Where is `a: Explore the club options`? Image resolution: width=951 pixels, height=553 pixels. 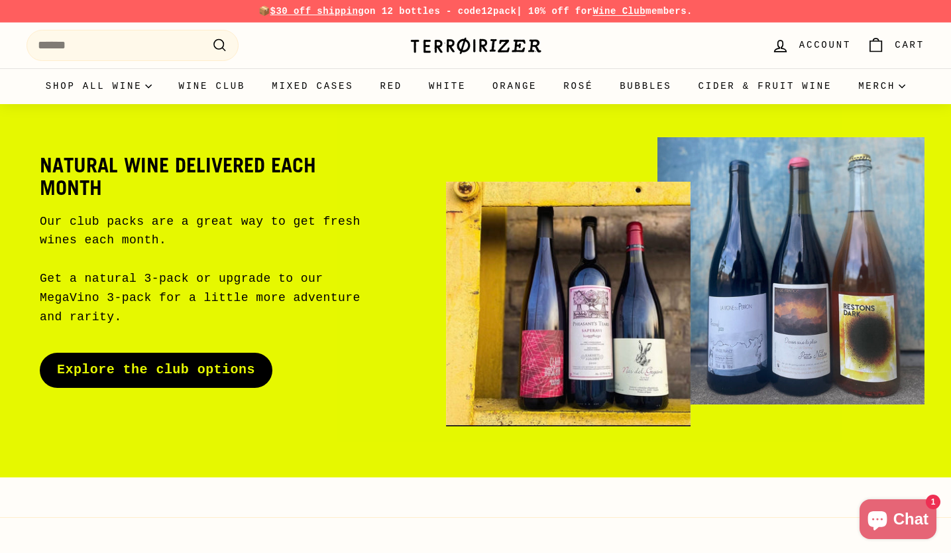
a: Explore the club options is located at coordinates (156, 370).